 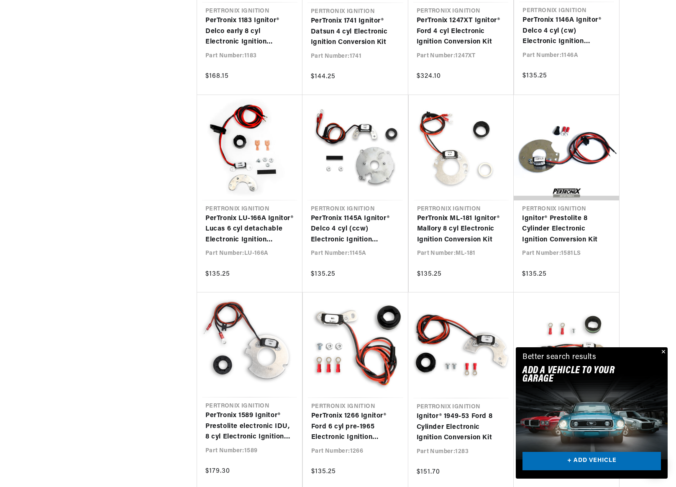 What do you see at coordinates (461, 427) in the screenshot?
I see `a: Ignitor® 1949-53 Ford 8 Cylinder Electronic Ignition Conversion Kit` at bounding box center [461, 427].